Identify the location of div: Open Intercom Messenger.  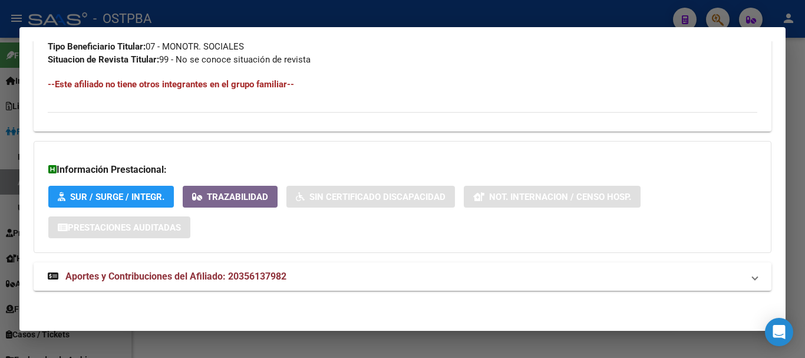
(779, 332).